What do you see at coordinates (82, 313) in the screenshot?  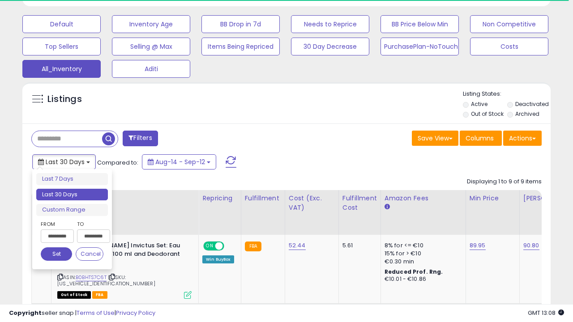 I see `div: seller snap | |` at bounding box center [82, 313].